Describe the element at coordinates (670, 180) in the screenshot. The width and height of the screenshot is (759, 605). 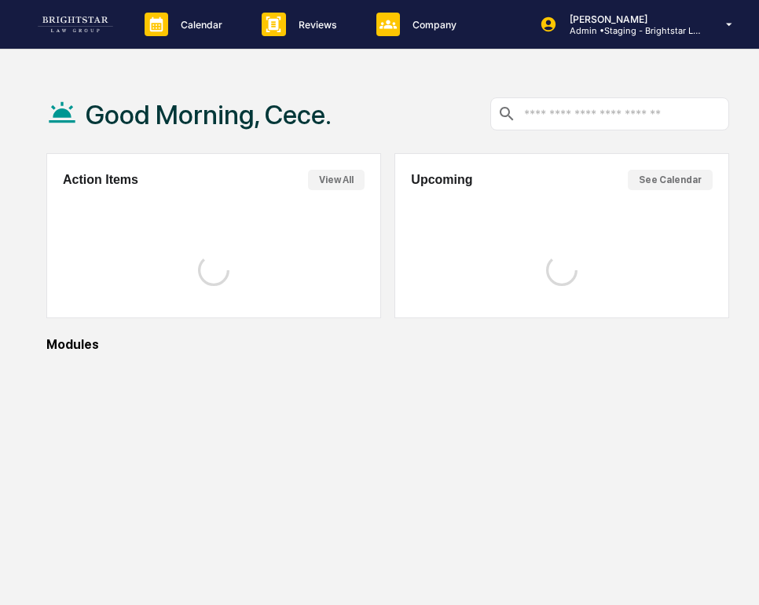
I see `a: See Calendar` at that location.